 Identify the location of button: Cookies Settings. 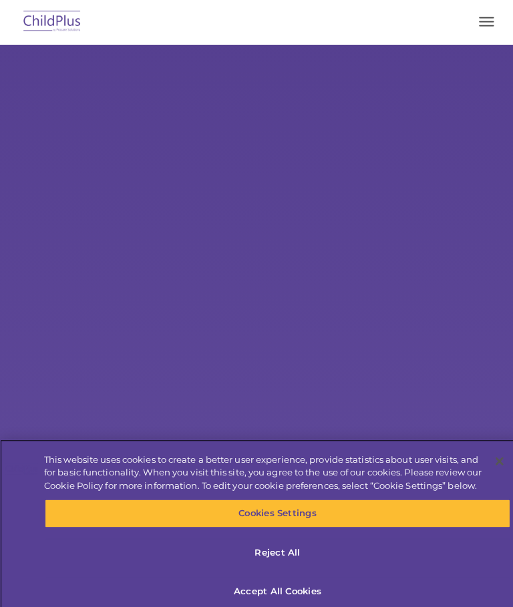
(273, 506).